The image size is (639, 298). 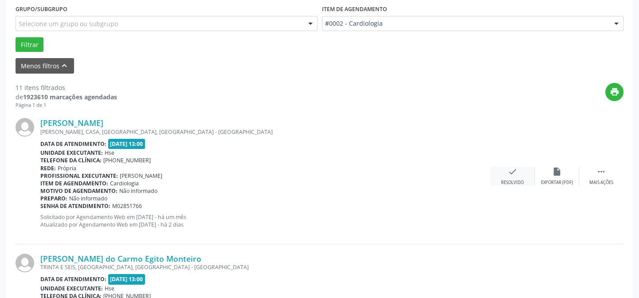 I want to click on label: Grupo/Subgrupo, so click(x=41, y=9).